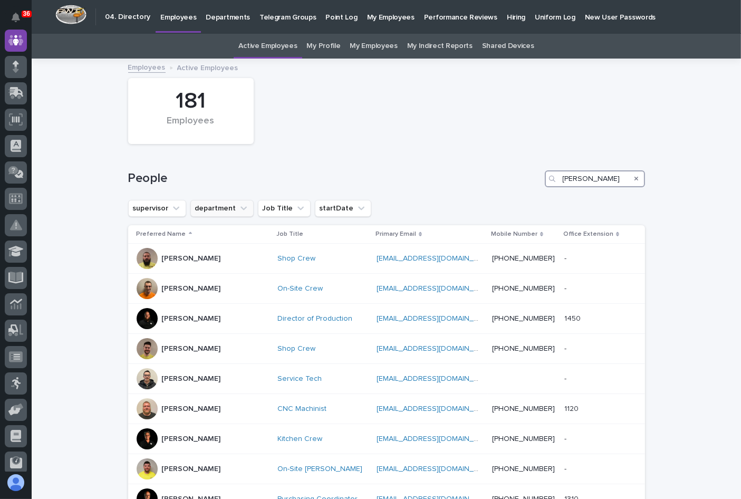 This screenshot has height=499, width=741. I want to click on p: 1450, so click(573, 318).